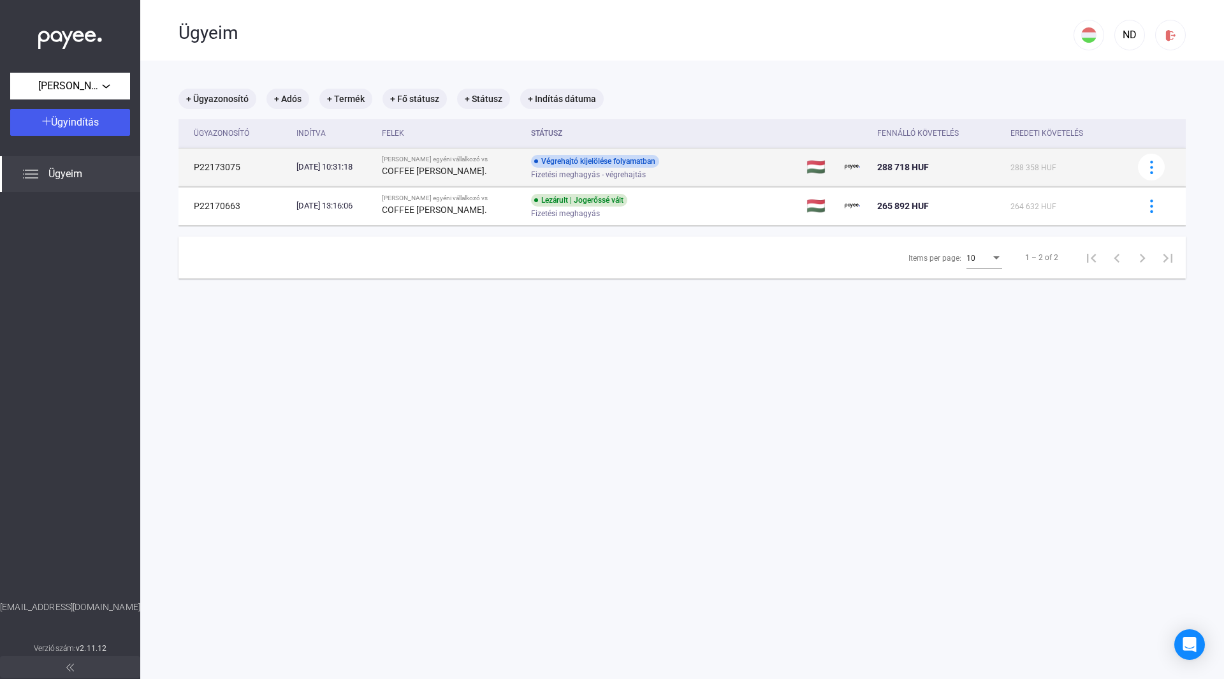  What do you see at coordinates (1034, 207) in the screenshot?
I see `span: 264 632 HUF` at bounding box center [1034, 207].